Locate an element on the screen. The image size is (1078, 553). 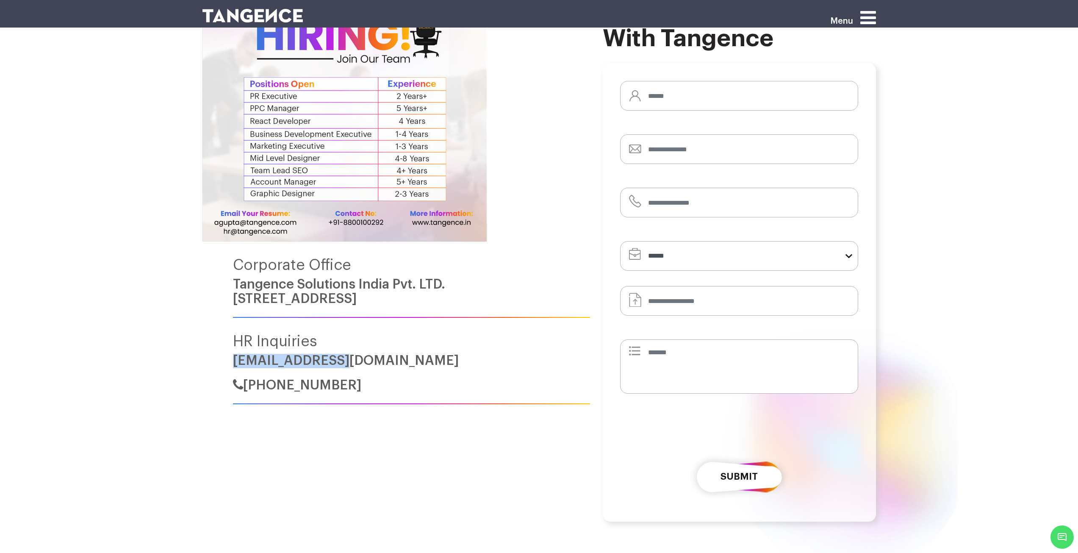
h4: HR Inquiries is located at coordinates (411, 341).